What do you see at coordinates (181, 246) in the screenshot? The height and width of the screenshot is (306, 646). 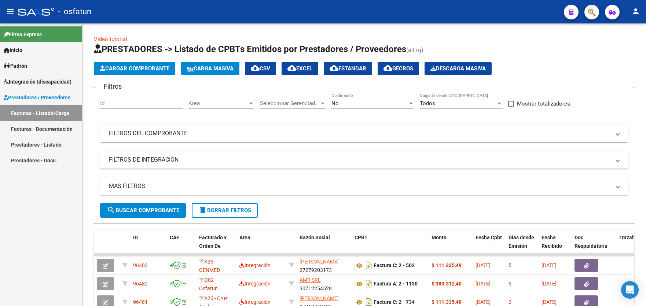 I see `datatable-header-cell: CAE` at bounding box center [181, 246].